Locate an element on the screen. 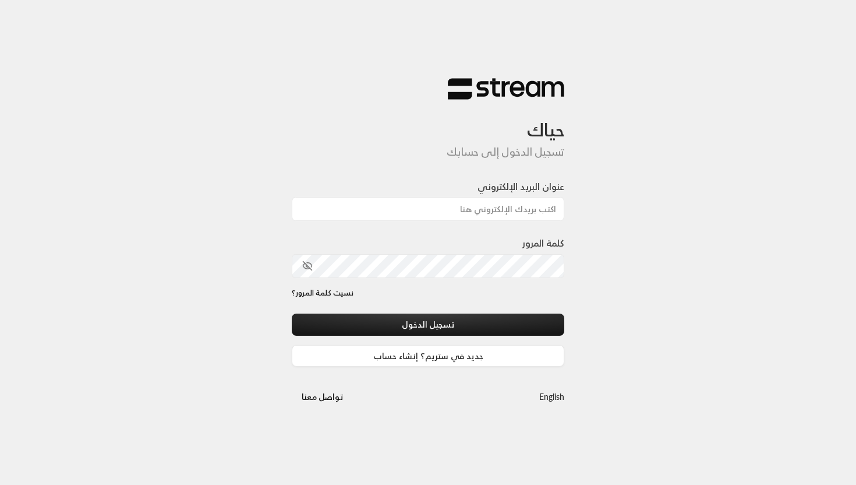  label: كلمة المرور is located at coordinates (544, 243).